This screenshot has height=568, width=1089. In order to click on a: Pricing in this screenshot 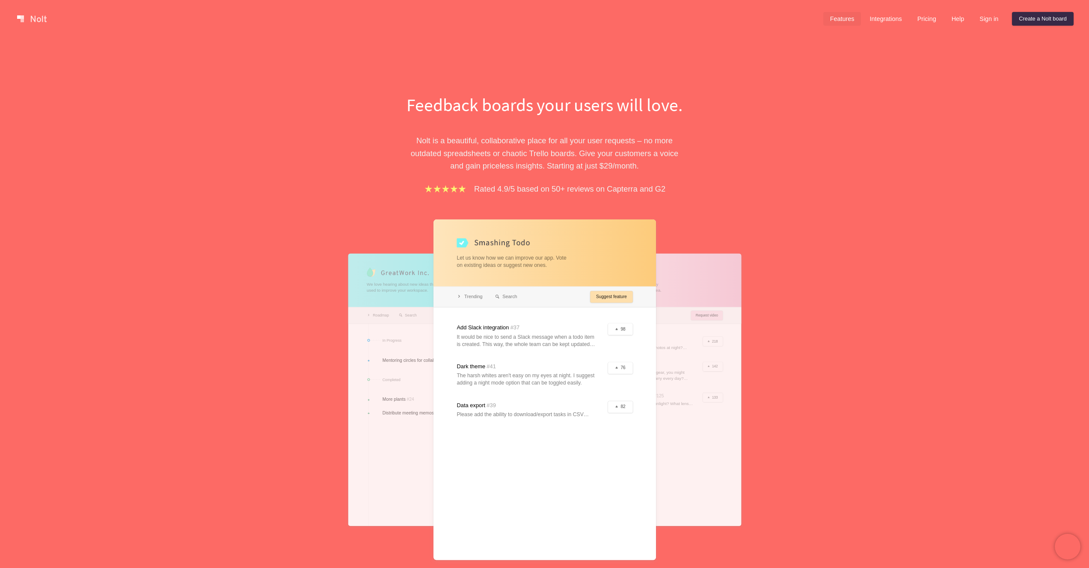, I will do `click(926, 19)`.